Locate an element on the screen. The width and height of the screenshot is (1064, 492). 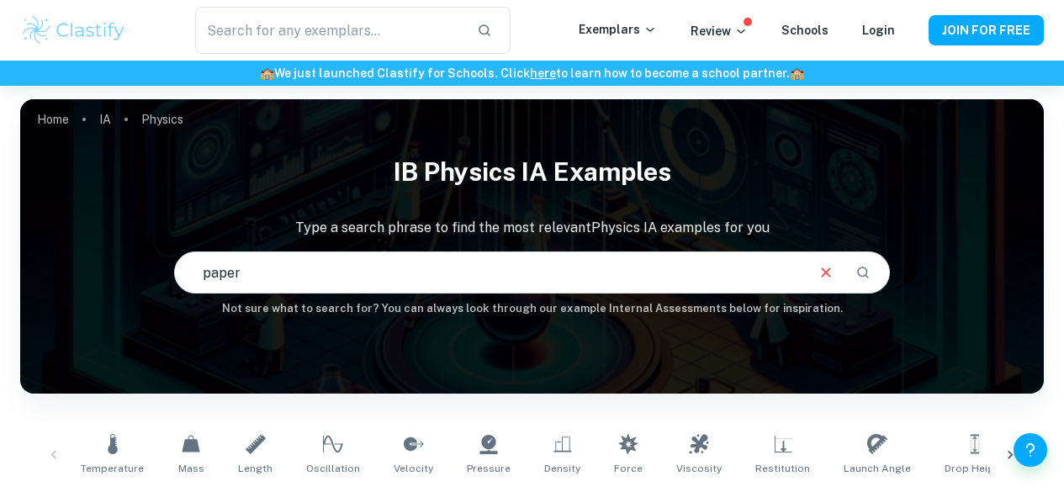
input: Search for any exemplars... is located at coordinates (330, 30).